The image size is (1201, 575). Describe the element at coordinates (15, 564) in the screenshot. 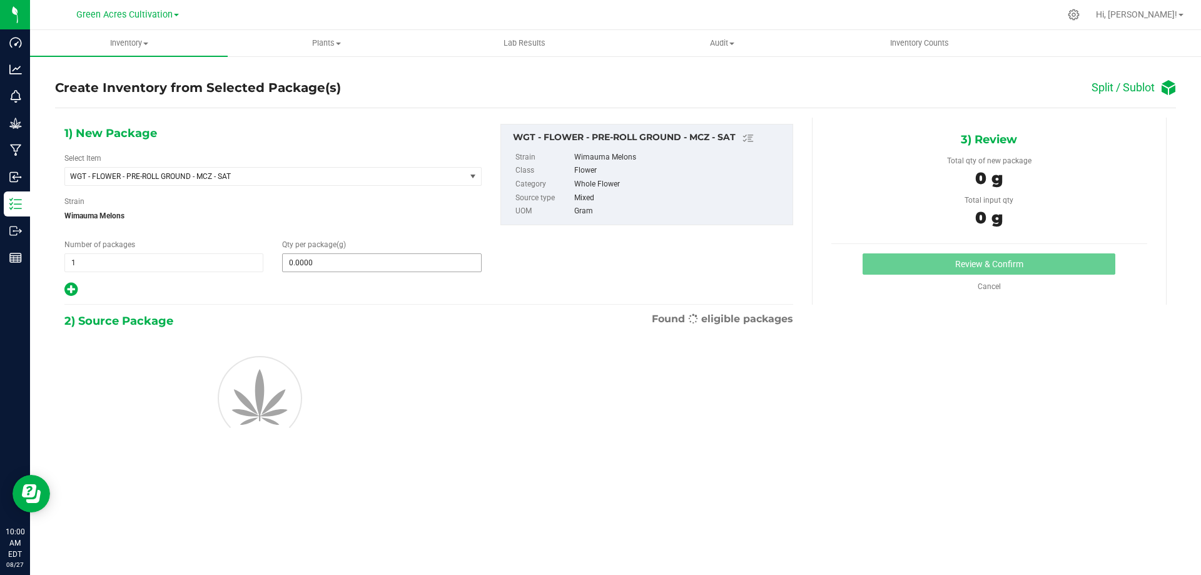

I see `p: 08/27` at that location.